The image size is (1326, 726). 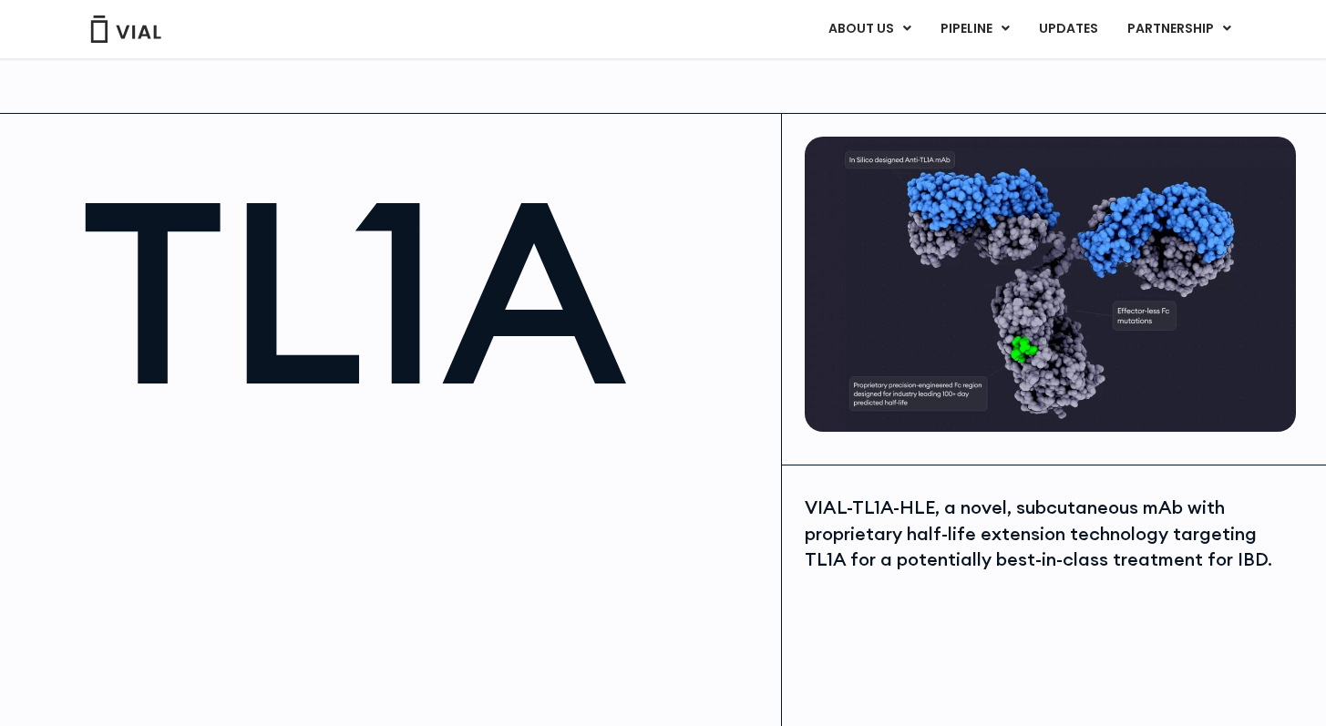 What do you see at coordinates (1050, 284) in the screenshot?
I see `img: TL1A antibody diagram.` at bounding box center [1050, 284].